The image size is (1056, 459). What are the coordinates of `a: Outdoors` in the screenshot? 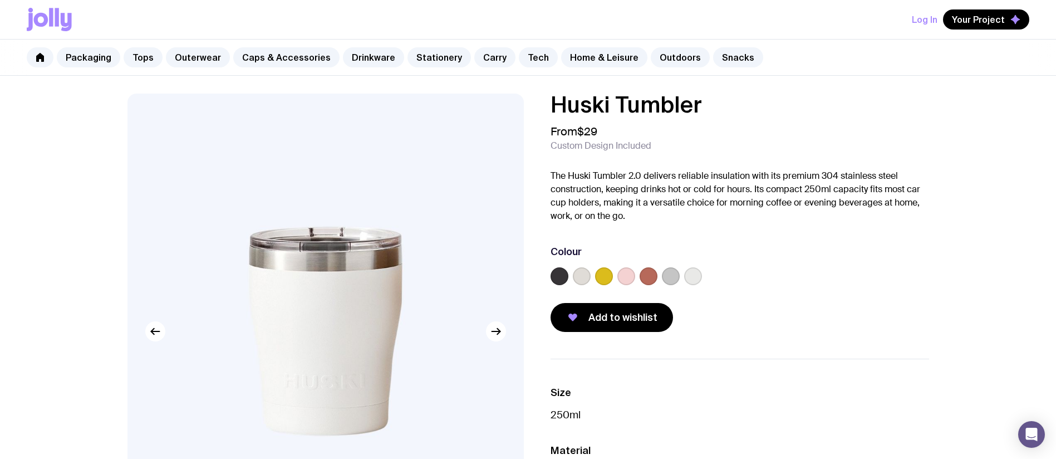 It's located at (680, 57).